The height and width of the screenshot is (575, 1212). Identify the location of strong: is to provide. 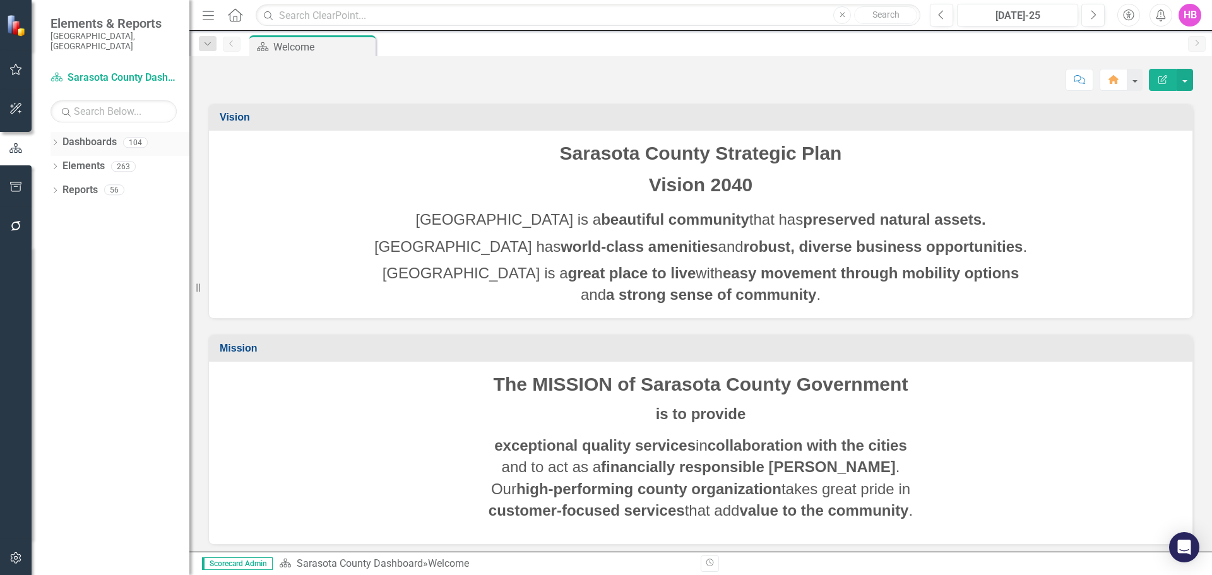
(701, 414).